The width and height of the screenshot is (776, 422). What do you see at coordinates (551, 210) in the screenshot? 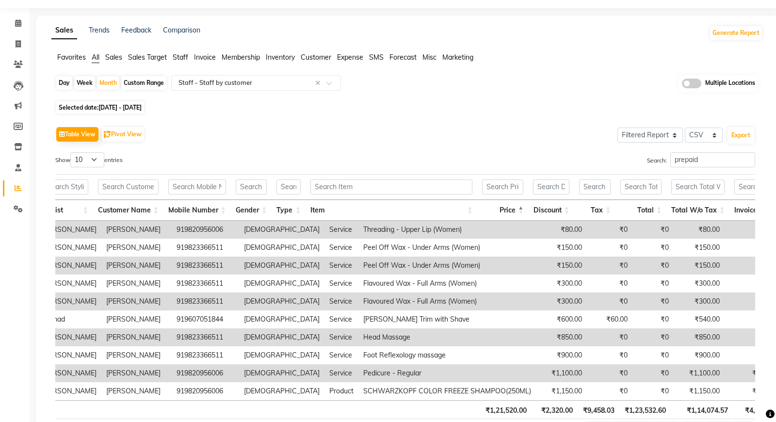
I see `th: Discount: activate to sort column ascending` at bounding box center [551, 210].